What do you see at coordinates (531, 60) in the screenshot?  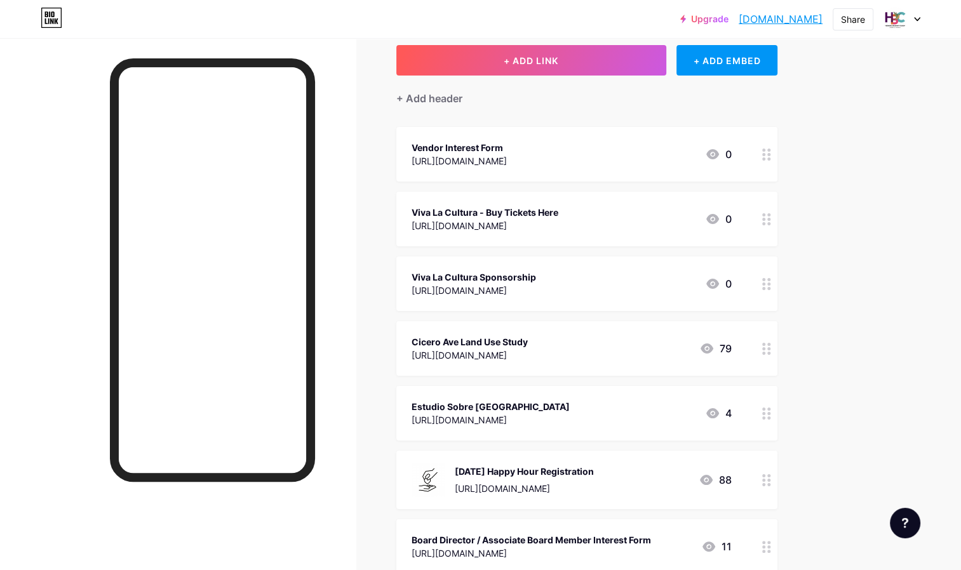 I see `button: + ADD LINK` at bounding box center [531, 60].